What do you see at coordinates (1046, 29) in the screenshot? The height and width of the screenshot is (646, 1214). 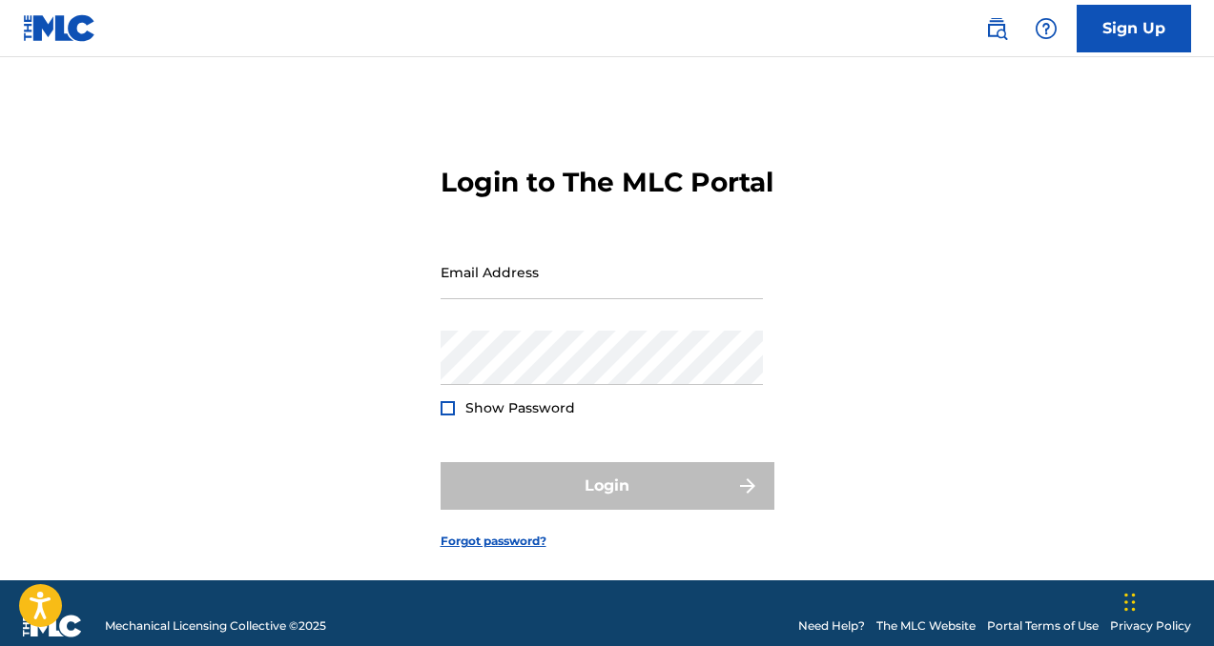 I see `img: help` at bounding box center [1046, 29].